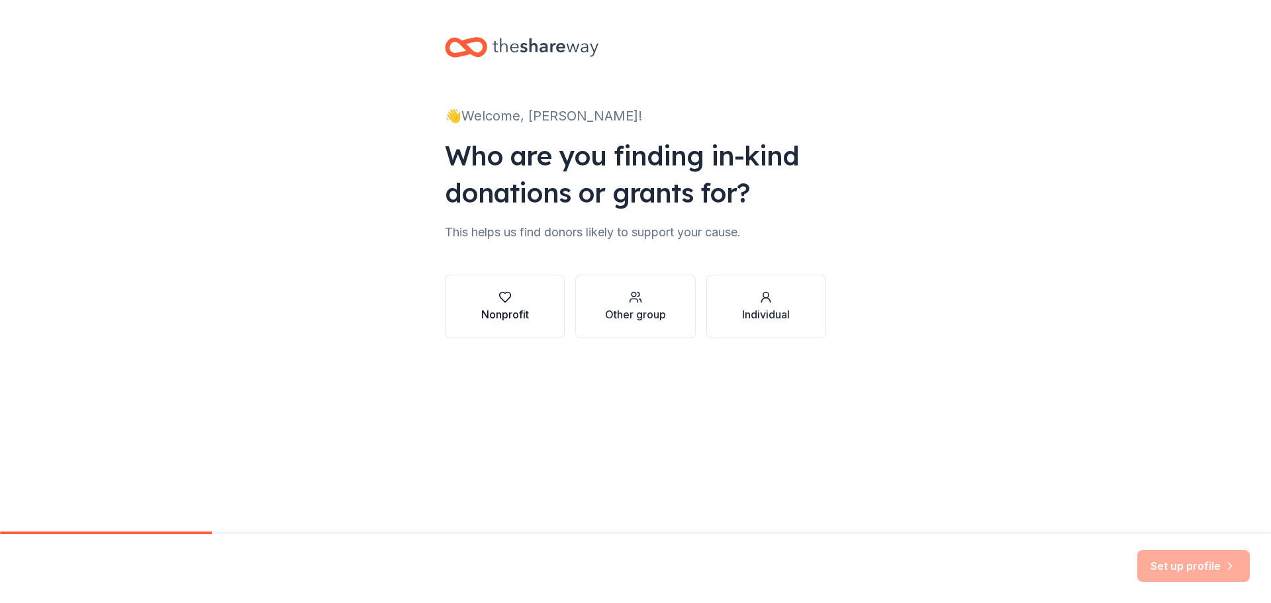 This screenshot has height=603, width=1271. Describe the element at coordinates (635, 232) in the screenshot. I see `div: This helps us find donors likely to support your cause.` at that location.